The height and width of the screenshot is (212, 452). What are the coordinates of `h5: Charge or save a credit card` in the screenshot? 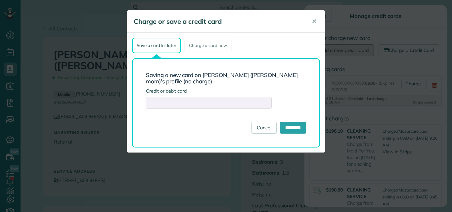 It's located at (218, 22).